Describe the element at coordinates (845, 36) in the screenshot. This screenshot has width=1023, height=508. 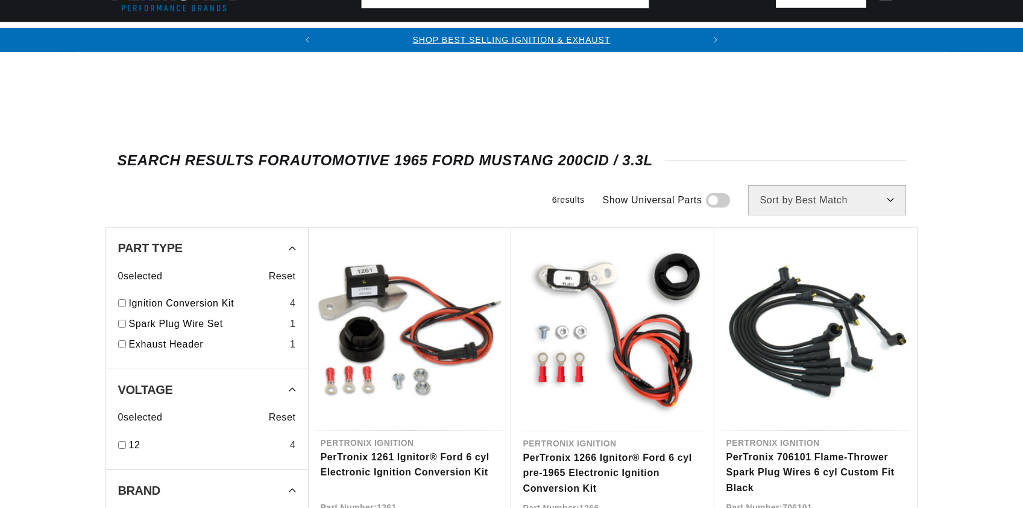
I see `summary: Spark Plug Wires` at that location.